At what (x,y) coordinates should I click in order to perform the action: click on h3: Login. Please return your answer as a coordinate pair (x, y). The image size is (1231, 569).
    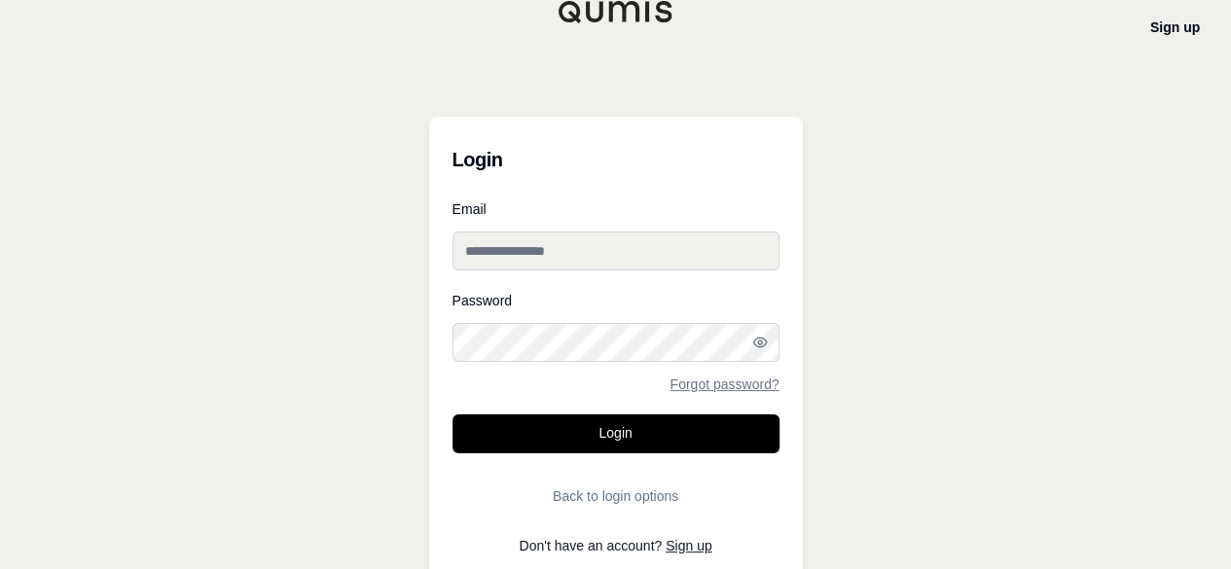
    Looking at the image, I should click on (616, 160).